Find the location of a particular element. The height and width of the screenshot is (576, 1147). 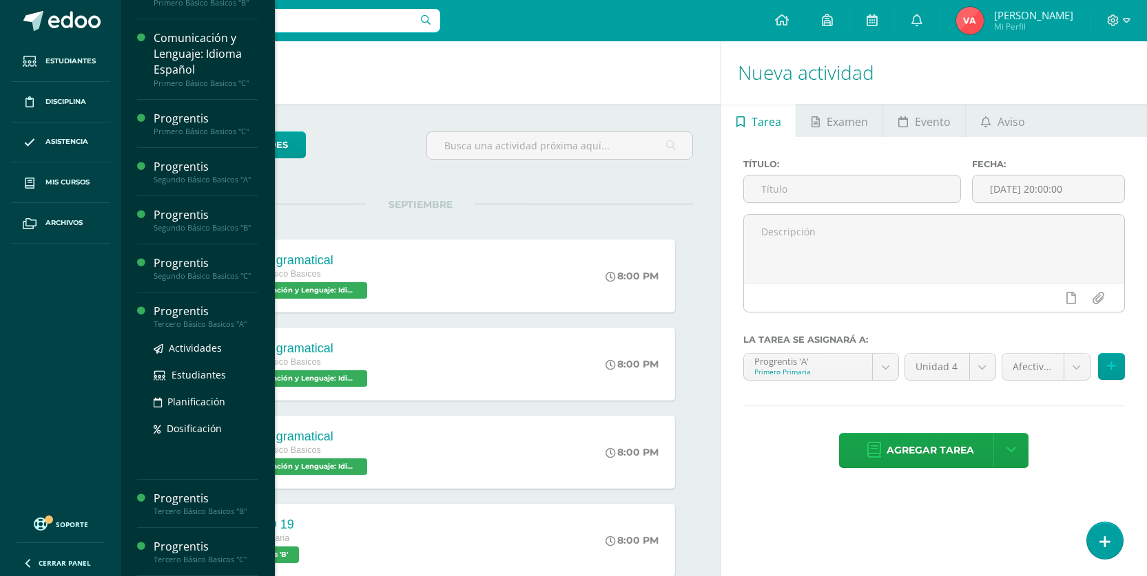

span: Comunicación y Lenguaje: Idioma Español 'A' is located at coordinates (298, 379).